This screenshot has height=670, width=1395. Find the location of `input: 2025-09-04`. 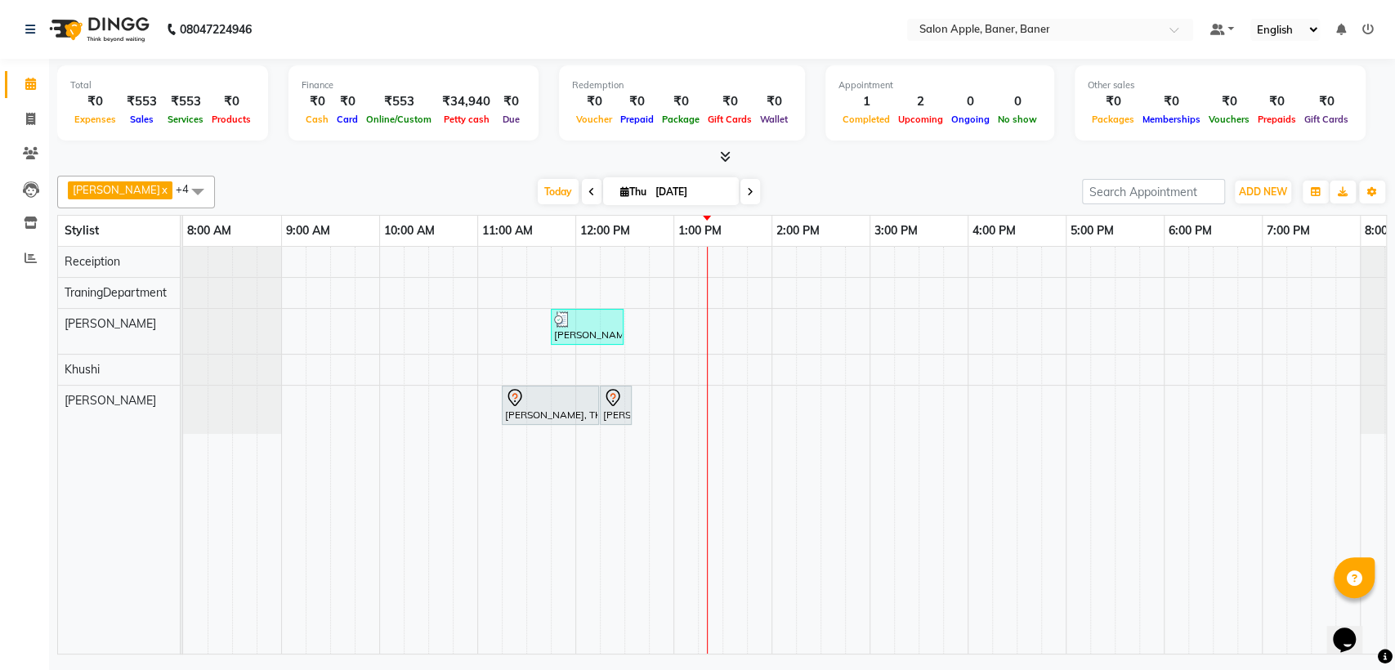

input: 2025-09-04 is located at coordinates (691, 192).